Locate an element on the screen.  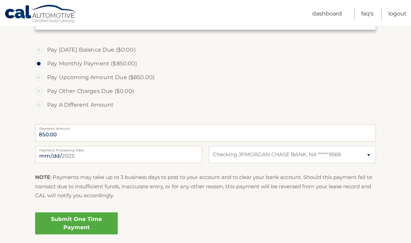
label: Pay Monthly Payment ($850.00) is located at coordinates (206, 64).